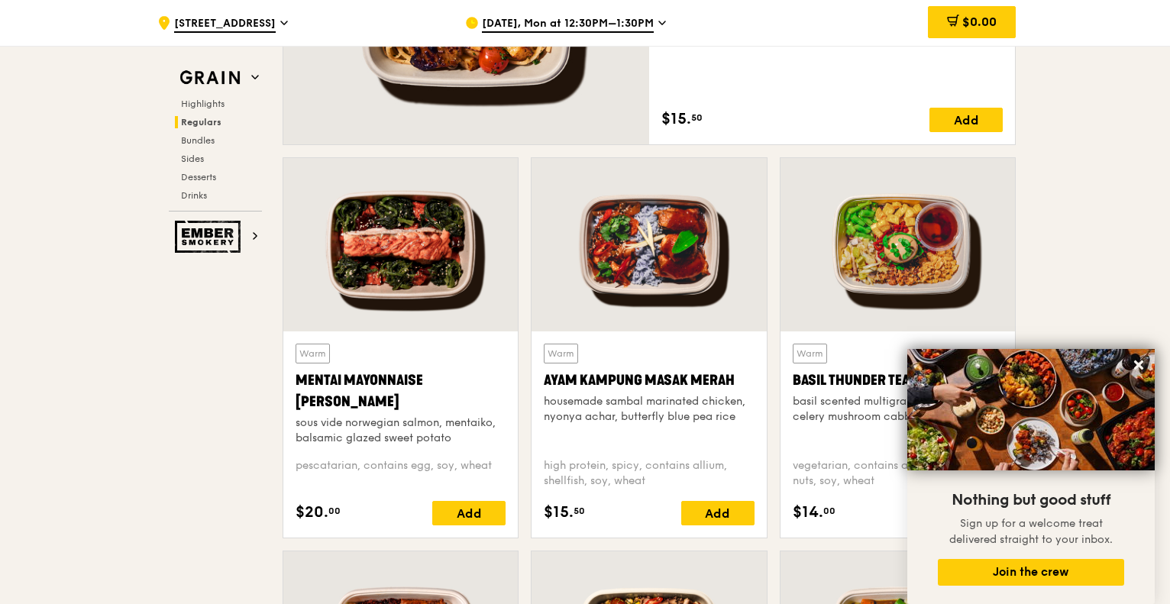  I want to click on span: $14., so click(808, 512).